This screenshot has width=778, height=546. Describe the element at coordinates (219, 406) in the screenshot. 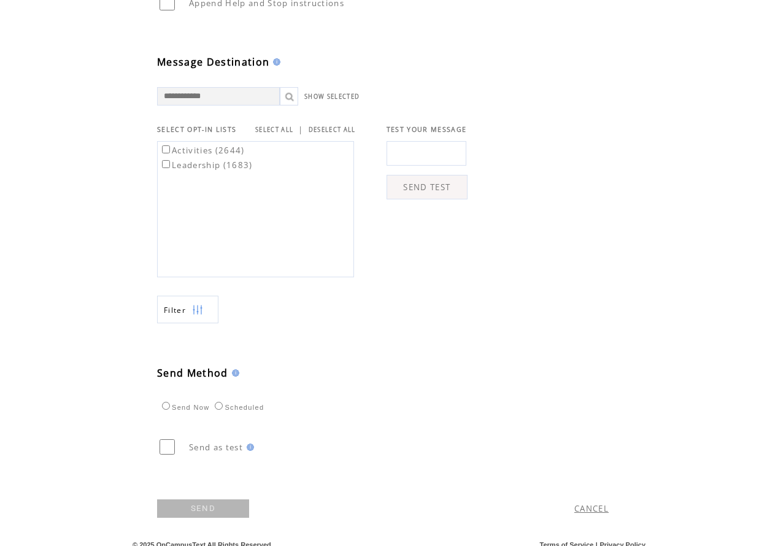

I see `input: Scheduled` at that location.